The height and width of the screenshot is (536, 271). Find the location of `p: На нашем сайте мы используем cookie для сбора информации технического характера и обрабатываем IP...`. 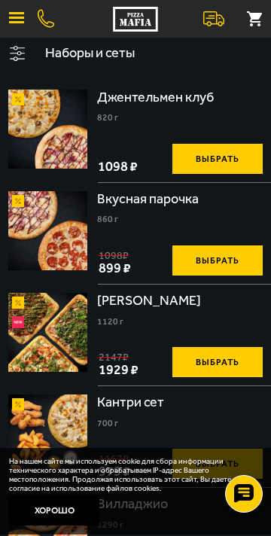

p: На нашем сайте мы используем cookie для сбора информации технического характера и обрабатываем IP... is located at coordinates (131, 475).